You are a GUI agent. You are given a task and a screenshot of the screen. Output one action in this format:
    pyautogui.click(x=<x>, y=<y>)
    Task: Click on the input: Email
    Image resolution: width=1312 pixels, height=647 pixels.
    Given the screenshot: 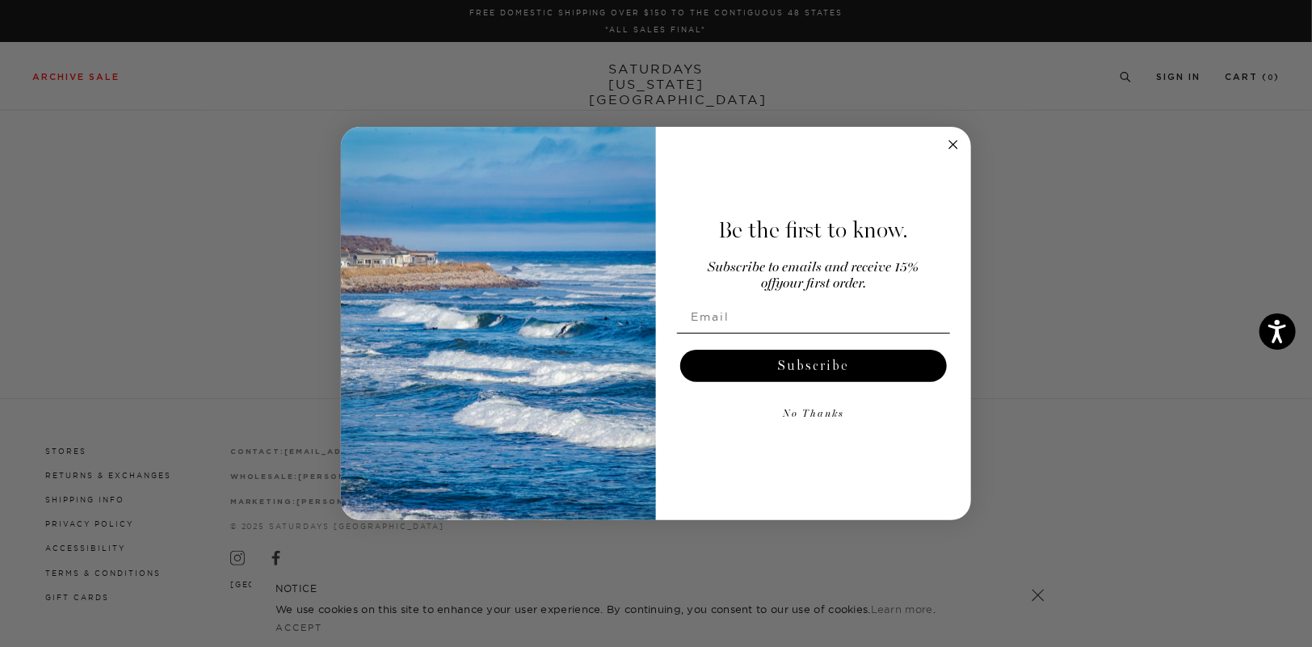 What is the action you would take?
    pyautogui.click(x=813, y=317)
    